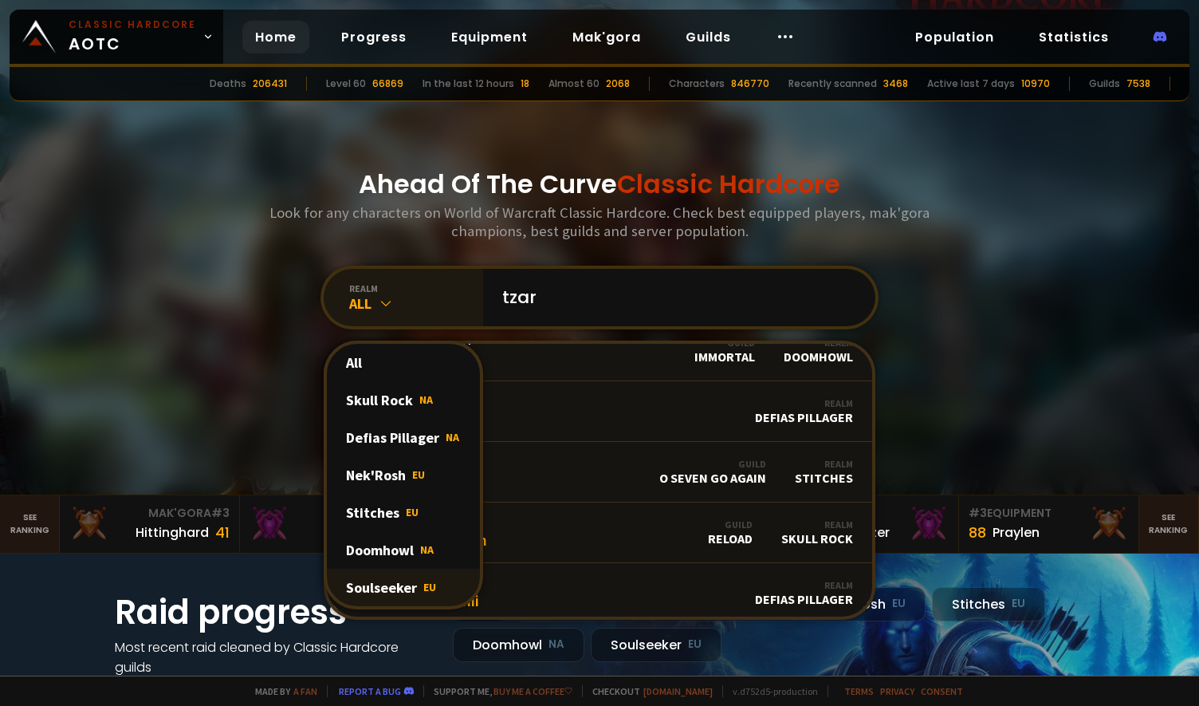  Describe the element at coordinates (525, 84) in the screenshot. I see `div: 18` at that location.